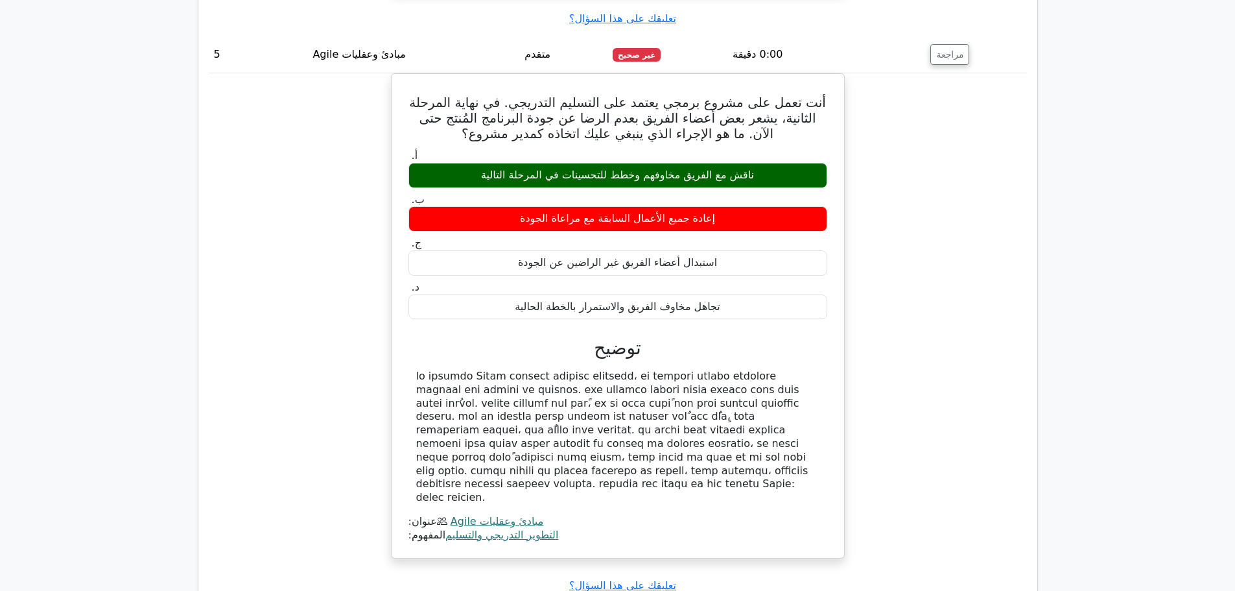 The width and height of the screenshot is (1235, 591). Describe the element at coordinates (950, 54) in the screenshot. I see `font: مراجعة` at that location.